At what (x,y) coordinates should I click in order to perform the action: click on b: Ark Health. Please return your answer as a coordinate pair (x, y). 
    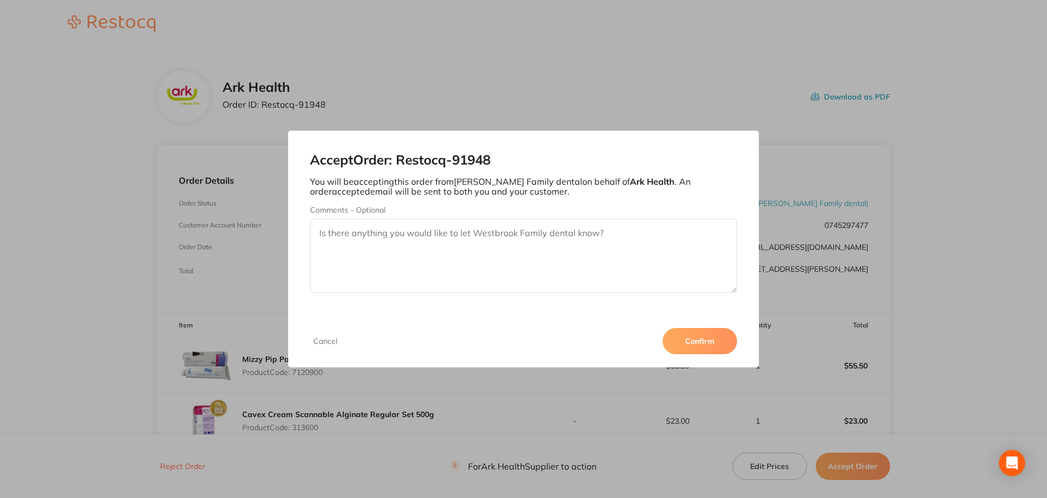
    Looking at the image, I should click on (652, 182).